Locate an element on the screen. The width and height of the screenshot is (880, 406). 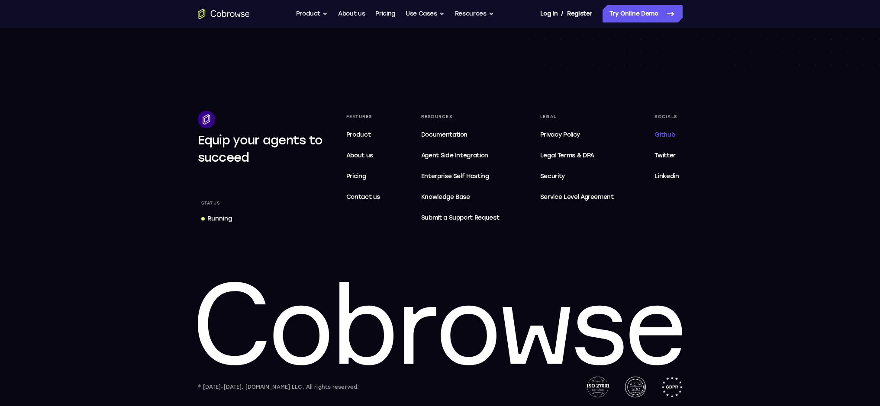
button: Product is located at coordinates (312, 14).